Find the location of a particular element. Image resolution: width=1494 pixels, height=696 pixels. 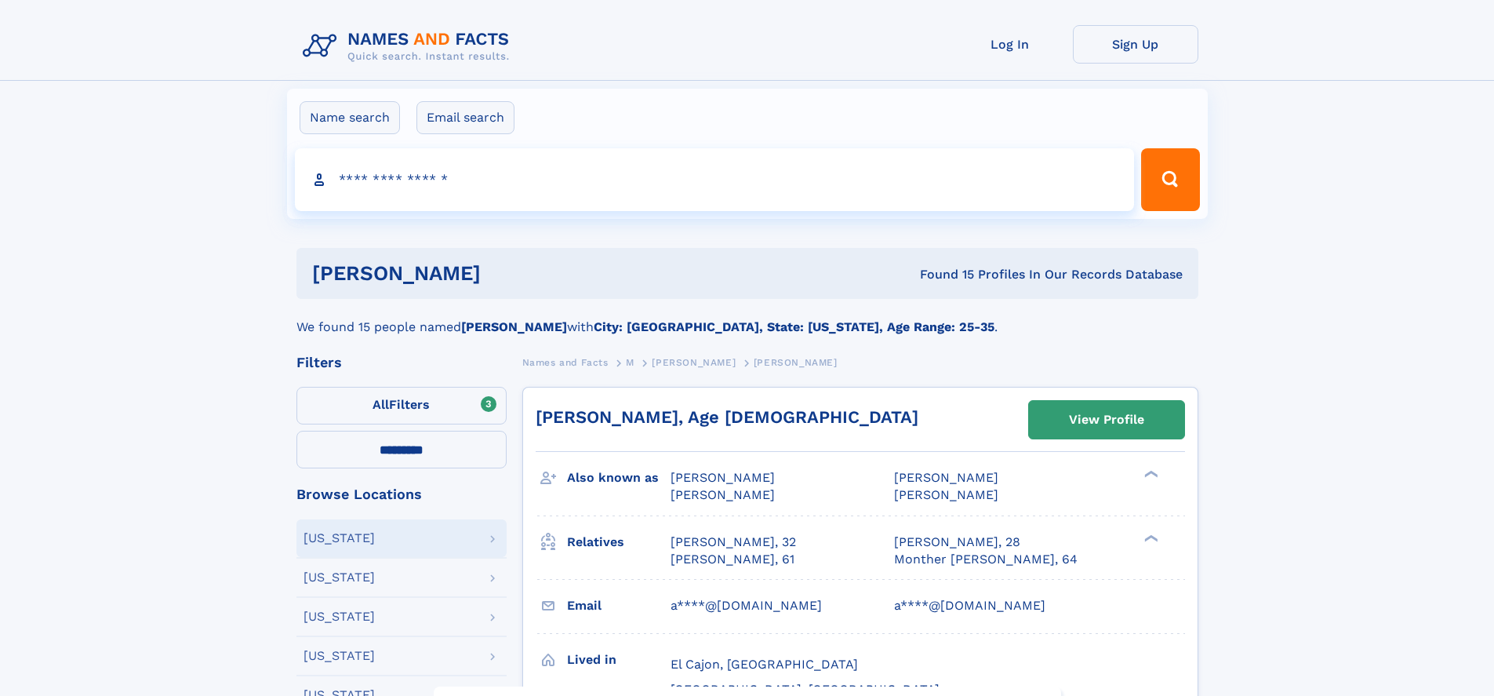

span: All is located at coordinates (380, 404).